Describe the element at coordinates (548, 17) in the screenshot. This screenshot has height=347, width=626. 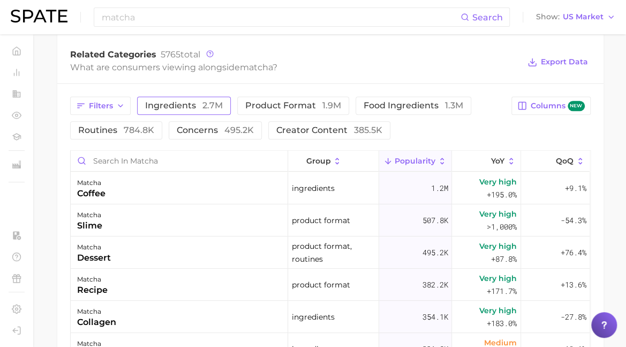
I see `span: Show` at that location.